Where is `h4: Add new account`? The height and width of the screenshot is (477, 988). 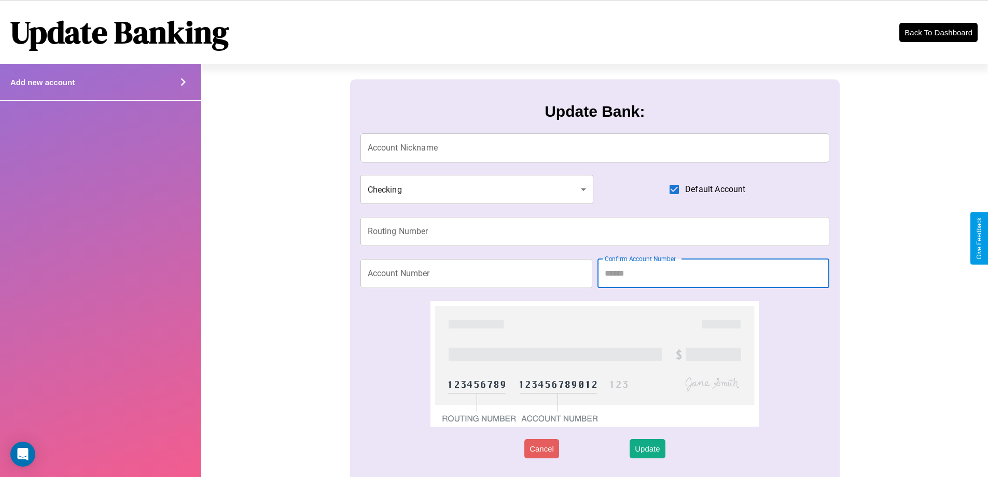
h4: Add new account is located at coordinates (43, 82).